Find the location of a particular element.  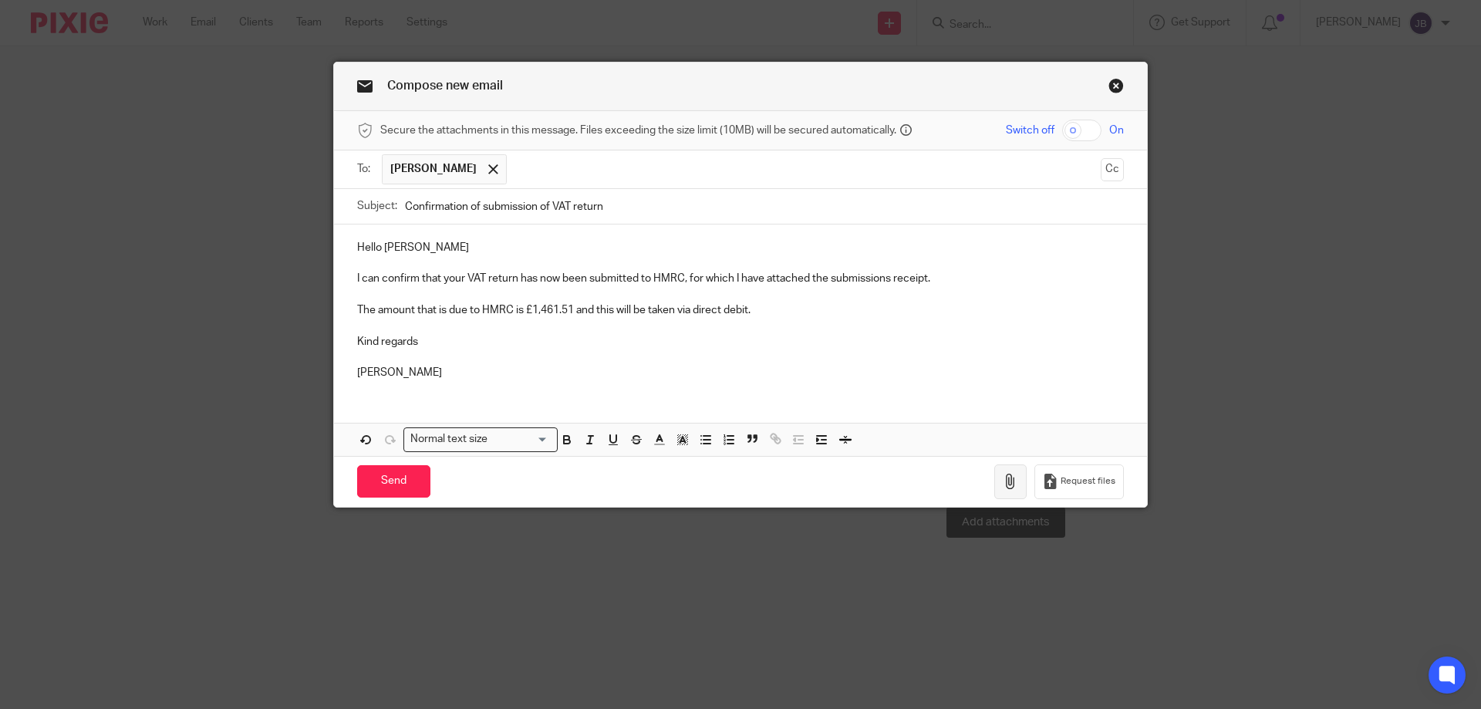

p: I can confirm that your VAT return has now been submitted to HMRC, for which I have attached the ... is located at coordinates (741, 279).